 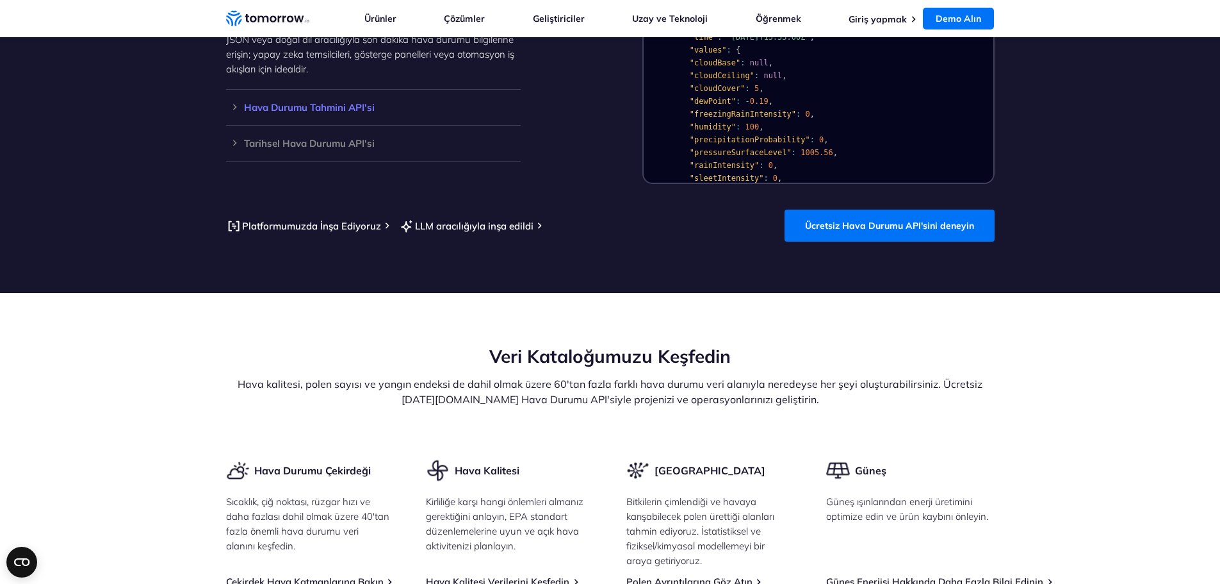 What do you see at coordinates (721, 76) in the screenshot?
I see `span: "cloudCeiling"` at bounding box center [721, 76].